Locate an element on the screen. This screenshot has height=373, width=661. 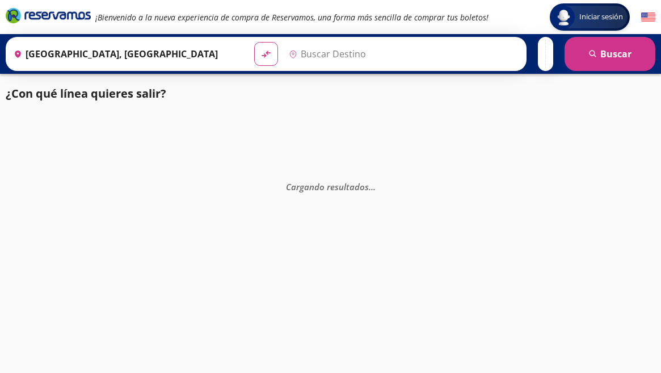
a: Brand Logo is located at coordinates (48, 17).